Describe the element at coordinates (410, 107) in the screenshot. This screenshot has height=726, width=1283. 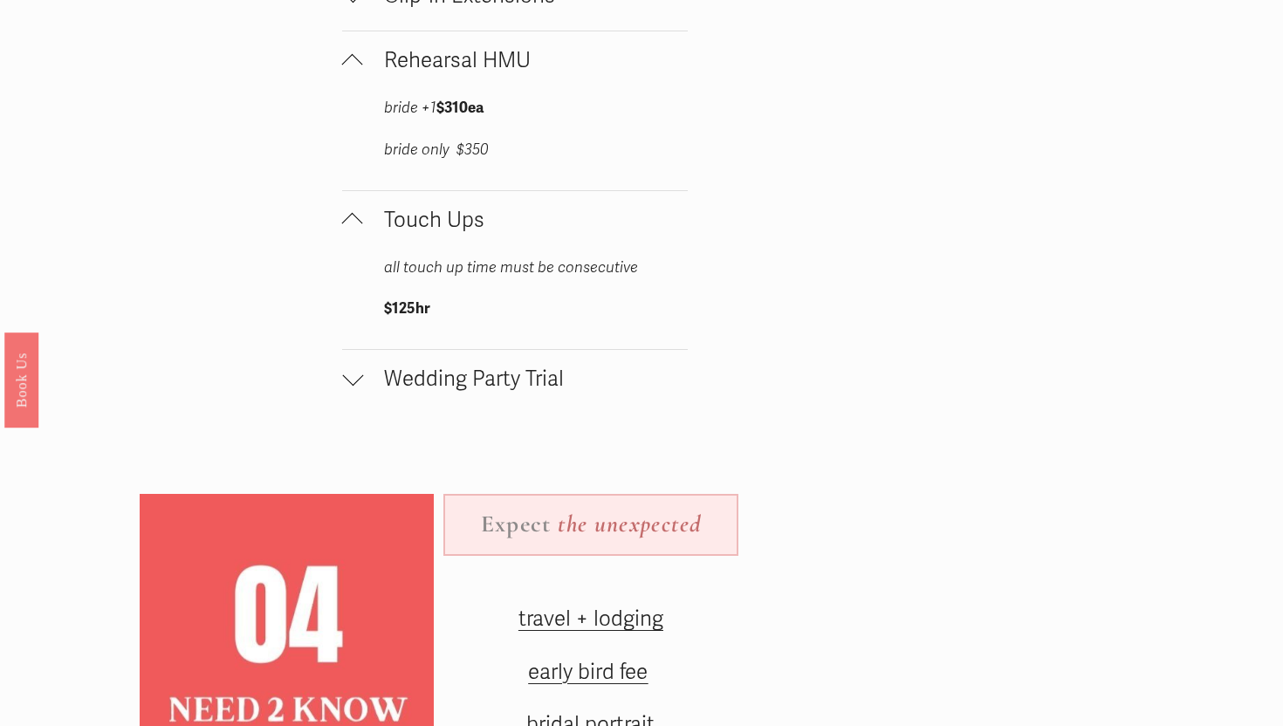
I see `em: bride +1` at that location.